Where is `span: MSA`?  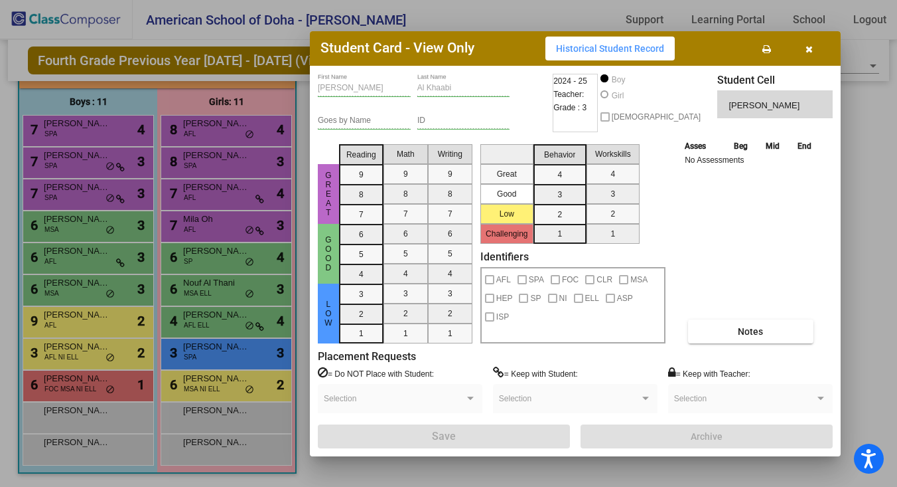
span: MSA is located at coordinates (639, 279).